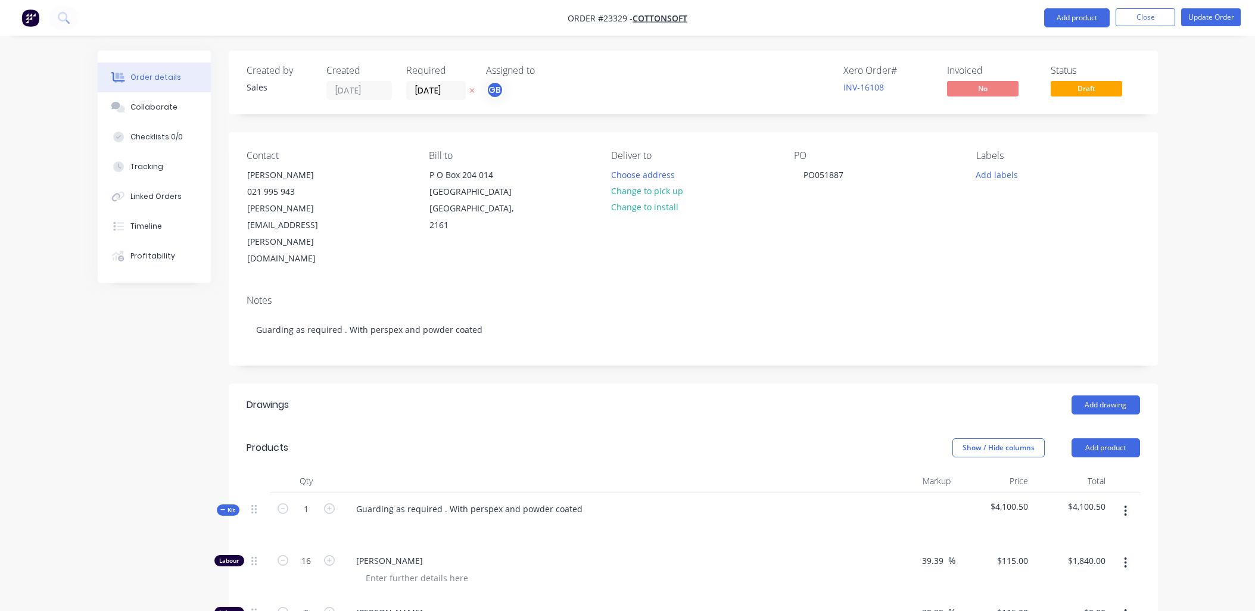 Image resolution: width=1255 pixels, height=611 pixels. What do you see at coordinates (154, 197) in the screenshot?
I see `button: Linked Orders` at bounding box center [154, 197].